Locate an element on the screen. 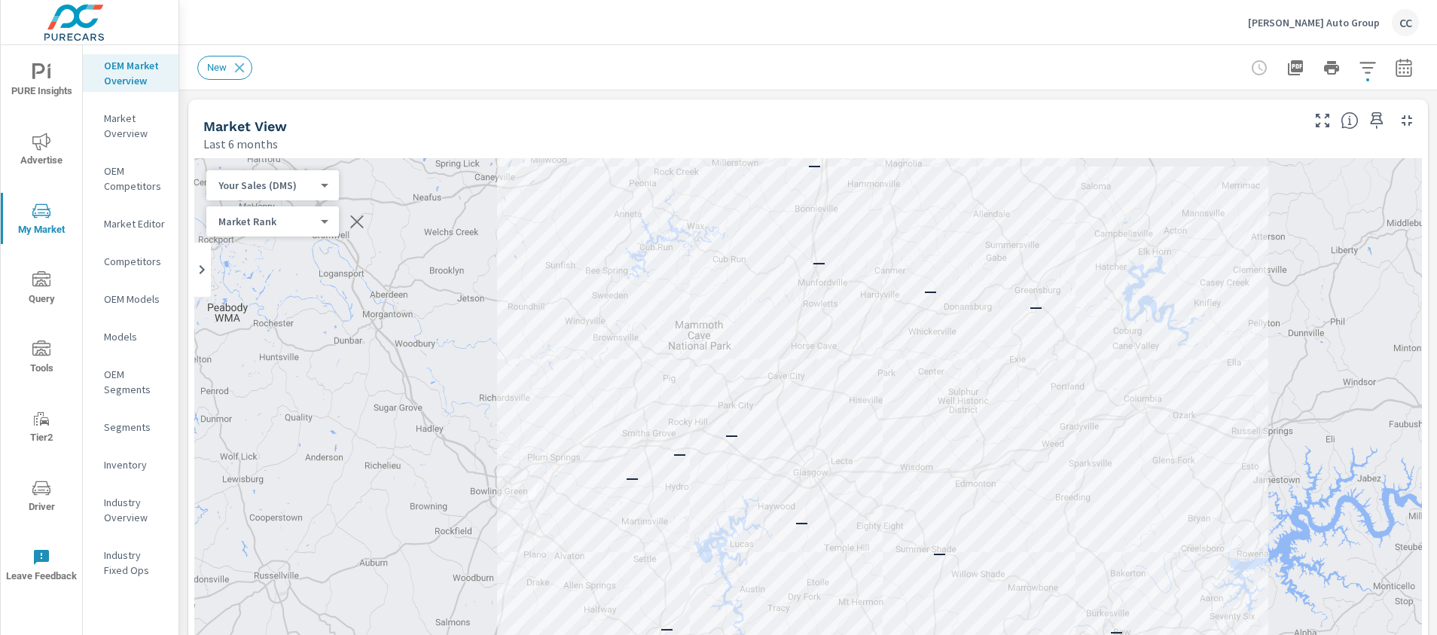 This screenshot has height=635, width=1437. span: Save this to your personalized report is located at coordinates (1377, 121).